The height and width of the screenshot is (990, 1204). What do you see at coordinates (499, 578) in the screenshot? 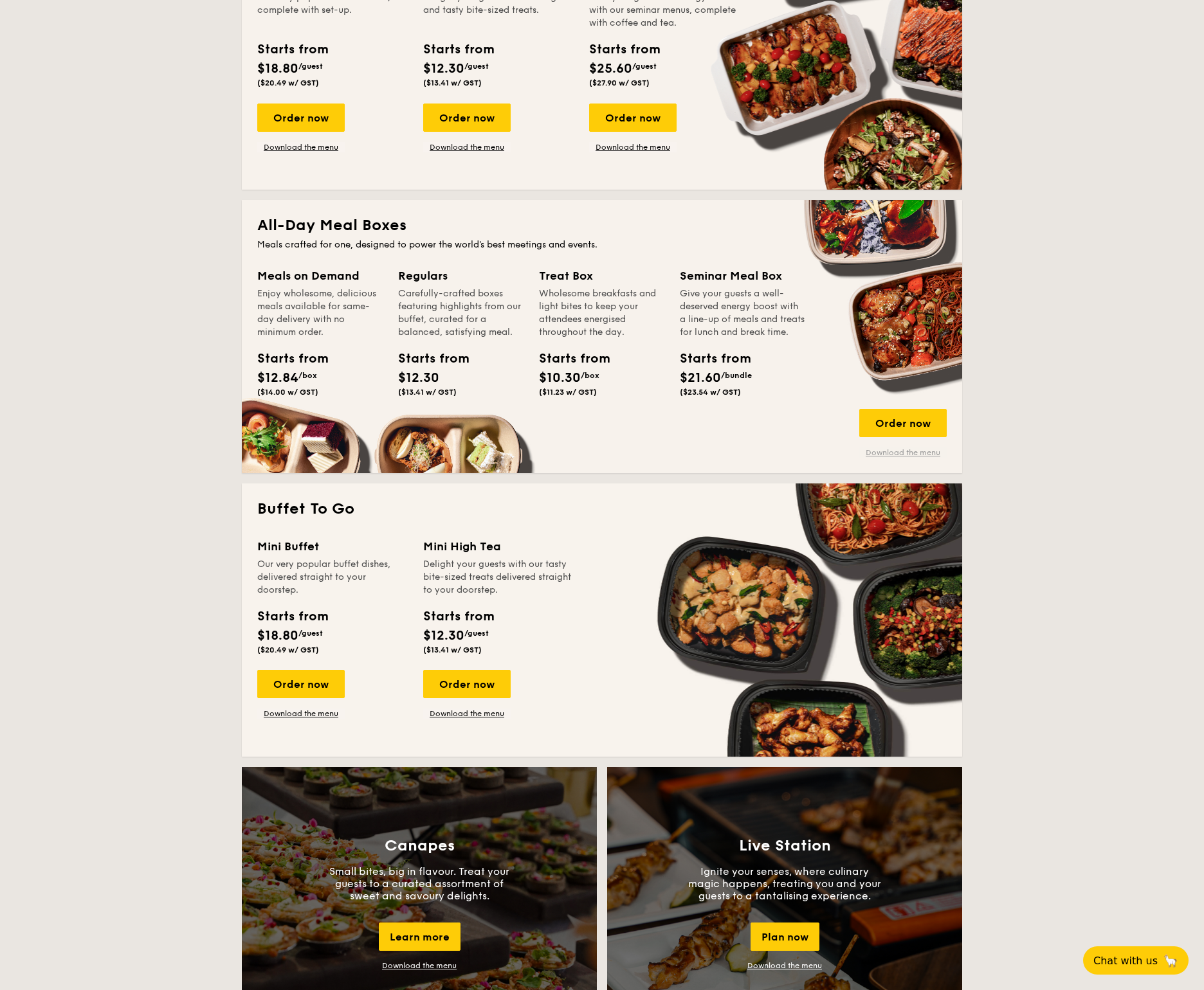
I see `div: Delight your guests with our tasty bite-sized treats delivered straight to your doorstep.` at bounding box center [499, 578].